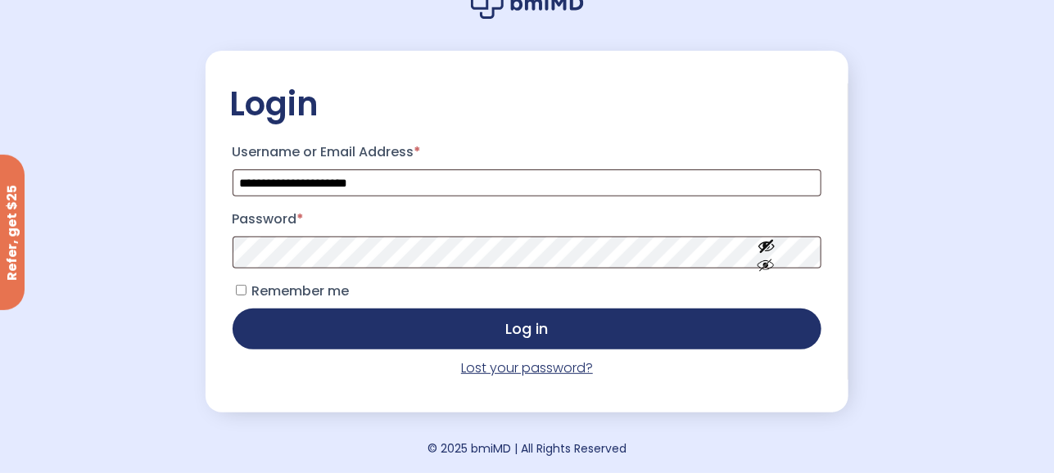  Describe the element at coordinates (527, 152) in the screenshot. I see `label: Username or Email Address` at that location.